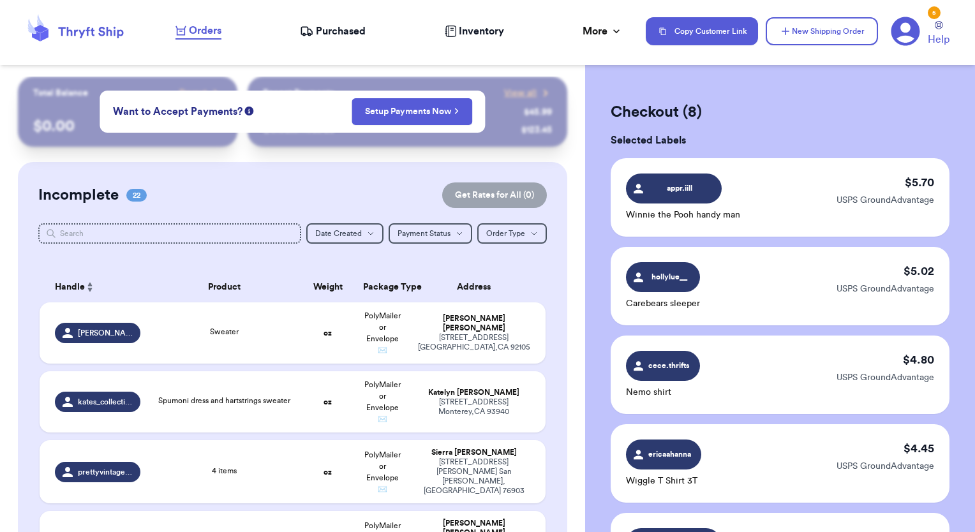 The width and height of the screenshot is (975, 532). Describe the element at coordinates (702, 31) in the screenshot. I see `button: Copy Customer Link` at that location.